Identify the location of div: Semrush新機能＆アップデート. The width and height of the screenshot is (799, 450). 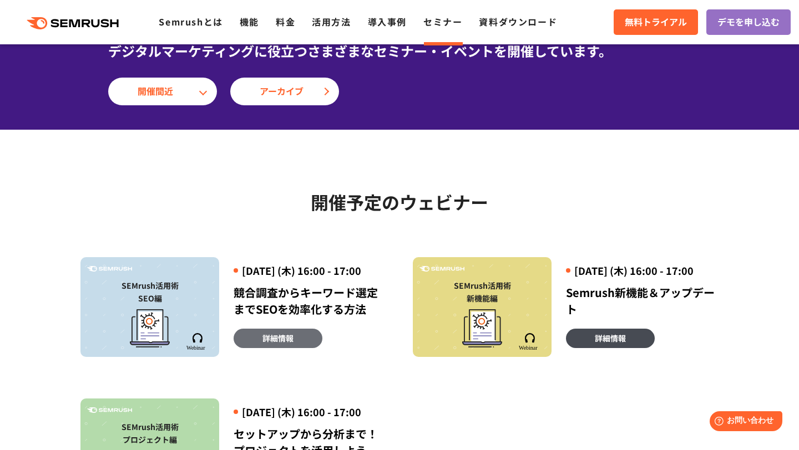
(642, 301).